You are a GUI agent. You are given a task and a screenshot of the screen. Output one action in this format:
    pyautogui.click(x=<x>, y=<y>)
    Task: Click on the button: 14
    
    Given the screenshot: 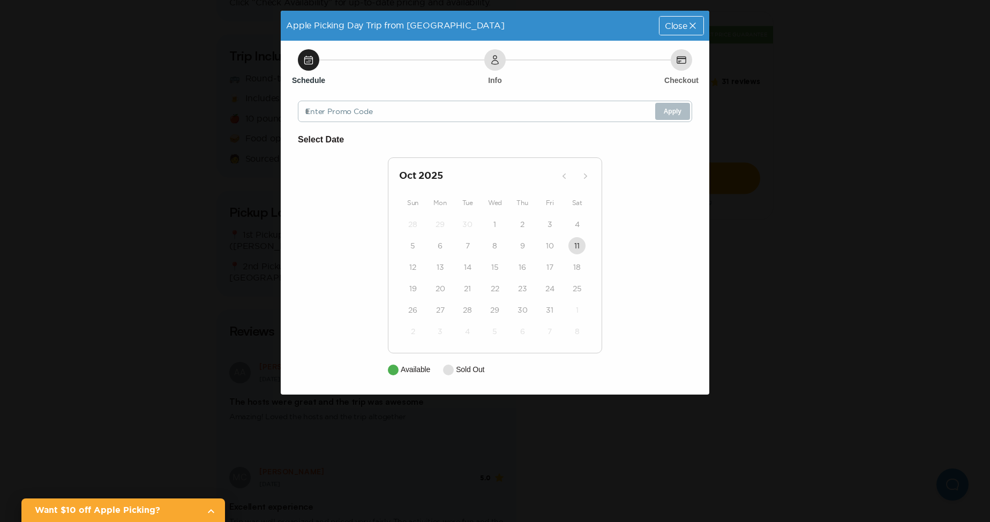 What is the action you would take?
    pyautogui.click(x=468, y=267)
    